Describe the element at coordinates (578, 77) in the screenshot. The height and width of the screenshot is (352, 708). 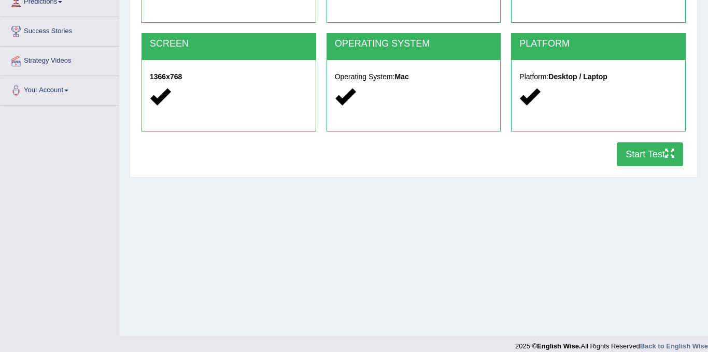
I see `strong: Desktop / Laptop` at that location.